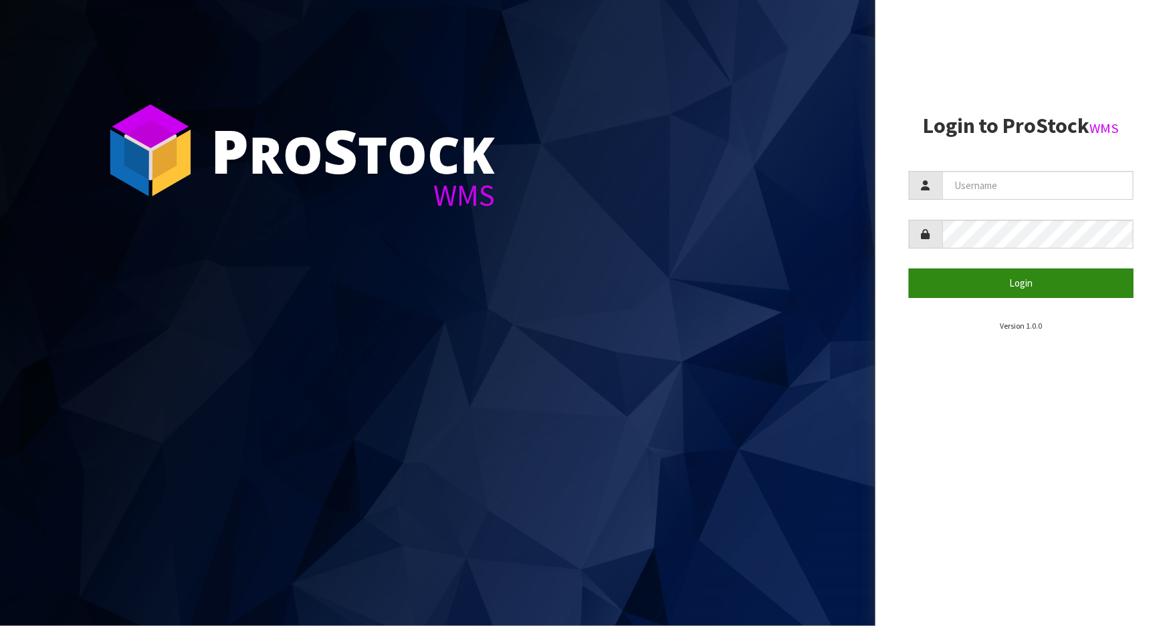  I want to click on small: Version 1.0.0, so click(1020, 326).